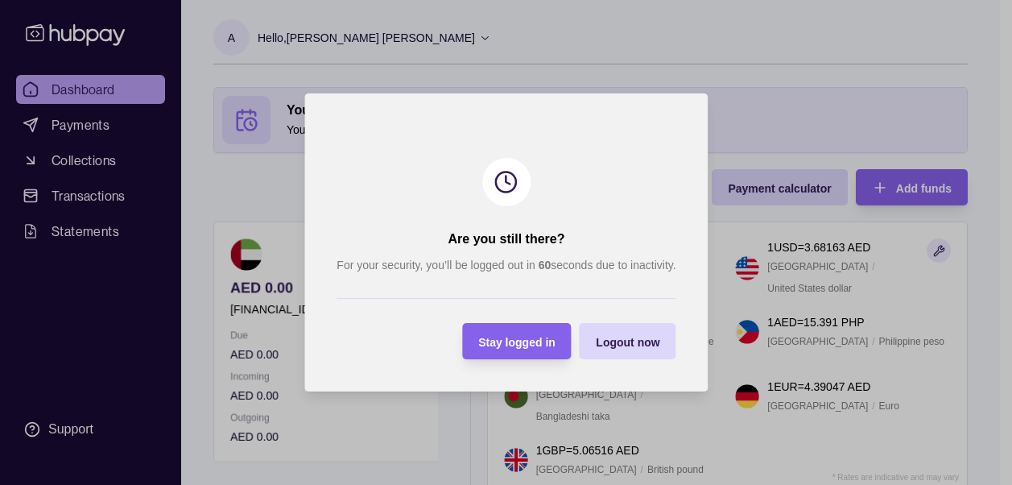 The width and height of the screenshot is (1012, 485). What do you see at coordinates (544, 265) in the screenshot?
I see `strong: 60` at bounding box center [544, 265].